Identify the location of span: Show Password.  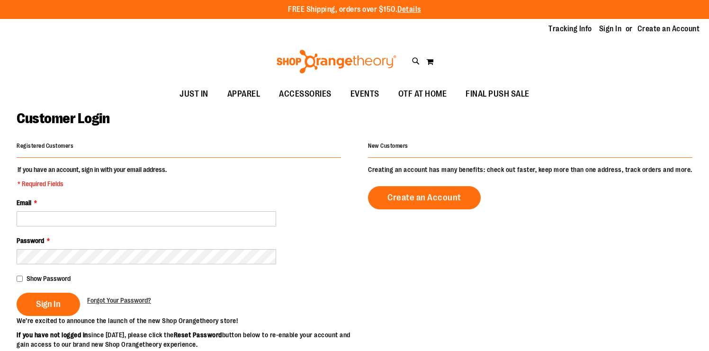
(48, 278).